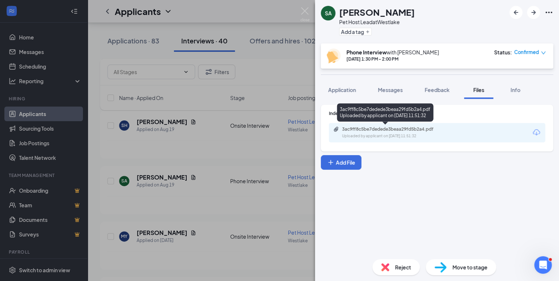 The image size is (559, 281). I want to click on span: Messages, so click(390, 90).